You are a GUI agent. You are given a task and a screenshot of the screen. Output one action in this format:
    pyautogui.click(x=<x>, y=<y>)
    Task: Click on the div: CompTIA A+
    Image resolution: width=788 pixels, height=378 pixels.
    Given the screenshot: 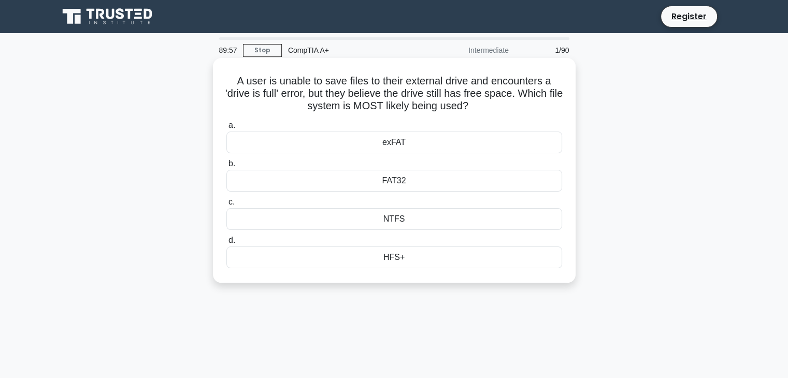 What is the action you would take?
    pyautogui.click(x=353, y=50)
    